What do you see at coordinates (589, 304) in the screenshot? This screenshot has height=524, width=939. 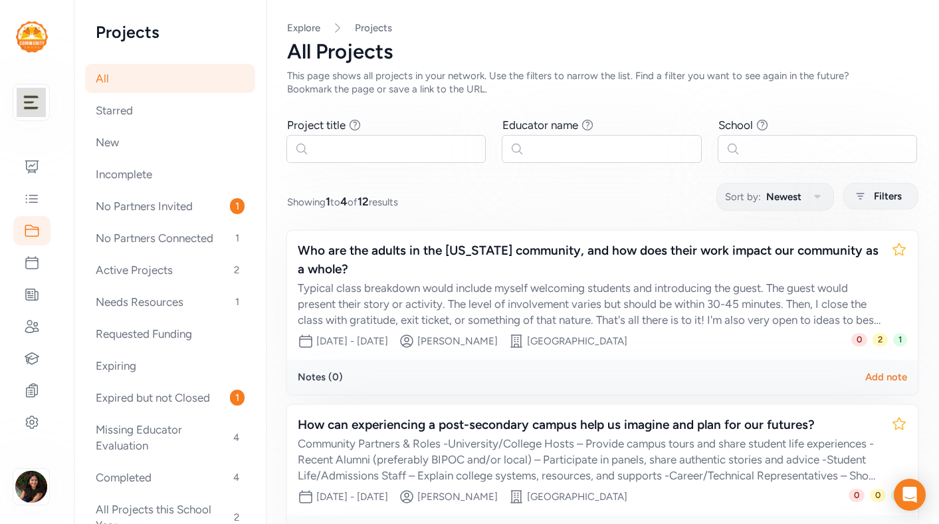 I see `div: Typical class breakdown would include myself welcoming students and introducing the guest. The gu...` at bounding box center [589, 304].